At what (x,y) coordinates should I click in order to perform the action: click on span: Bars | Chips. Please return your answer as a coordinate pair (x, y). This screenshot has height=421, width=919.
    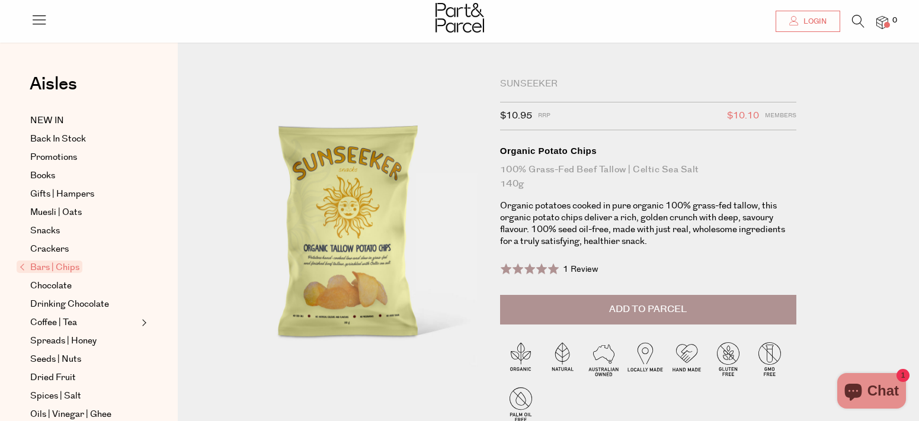
    Looking at the image, I should click on (49, 267).